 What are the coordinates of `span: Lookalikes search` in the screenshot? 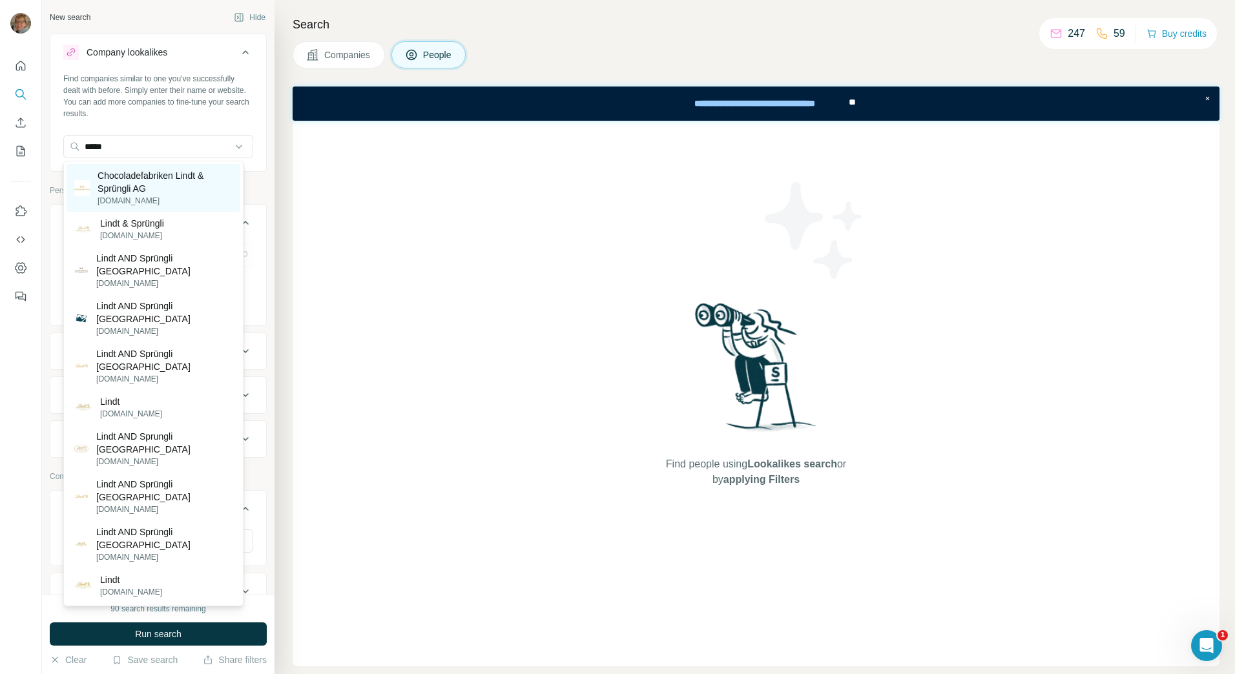 It's located at (792, 464).